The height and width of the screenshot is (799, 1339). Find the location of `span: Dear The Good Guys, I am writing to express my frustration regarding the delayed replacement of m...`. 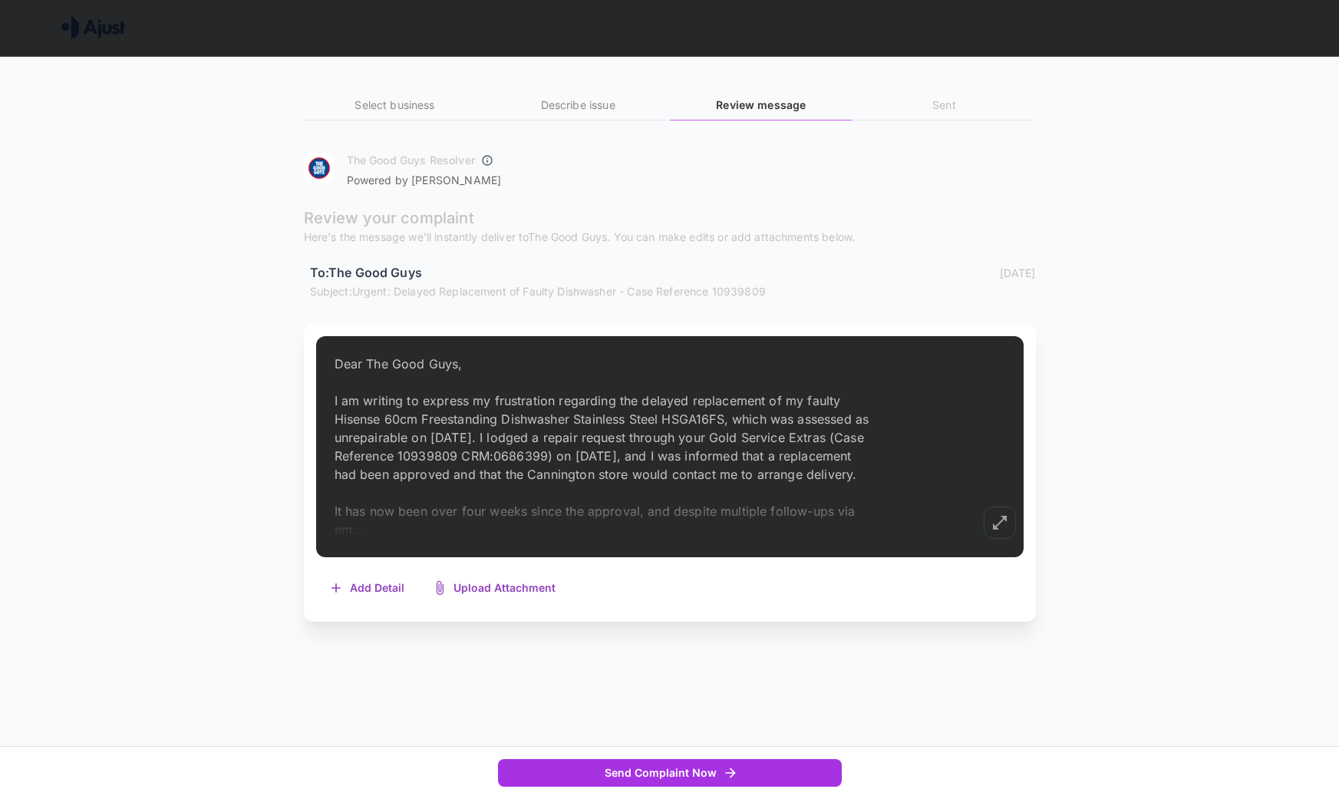

span: Dear The Good Guys, I am writing to express my frustration regarding the delayed replacement of m... is located at coordinates (602, 447).